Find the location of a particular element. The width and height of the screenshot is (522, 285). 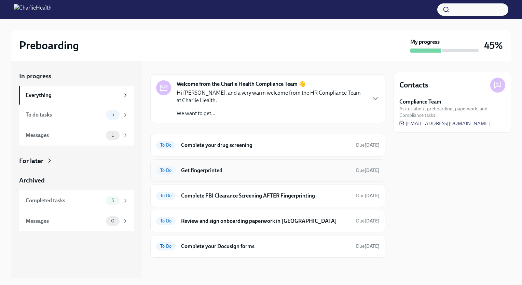

h3: 45% is located at coordinates (494, 45).